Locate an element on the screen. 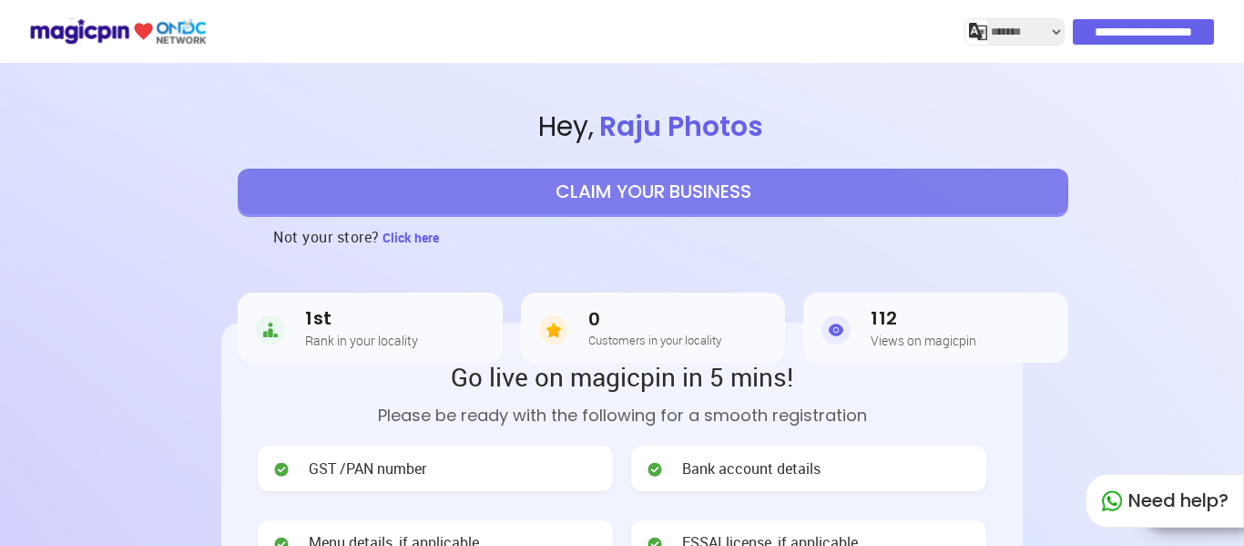 The width and height of the screenshot is (1244, 546). span: Click here is located at coordinates (411, 237).